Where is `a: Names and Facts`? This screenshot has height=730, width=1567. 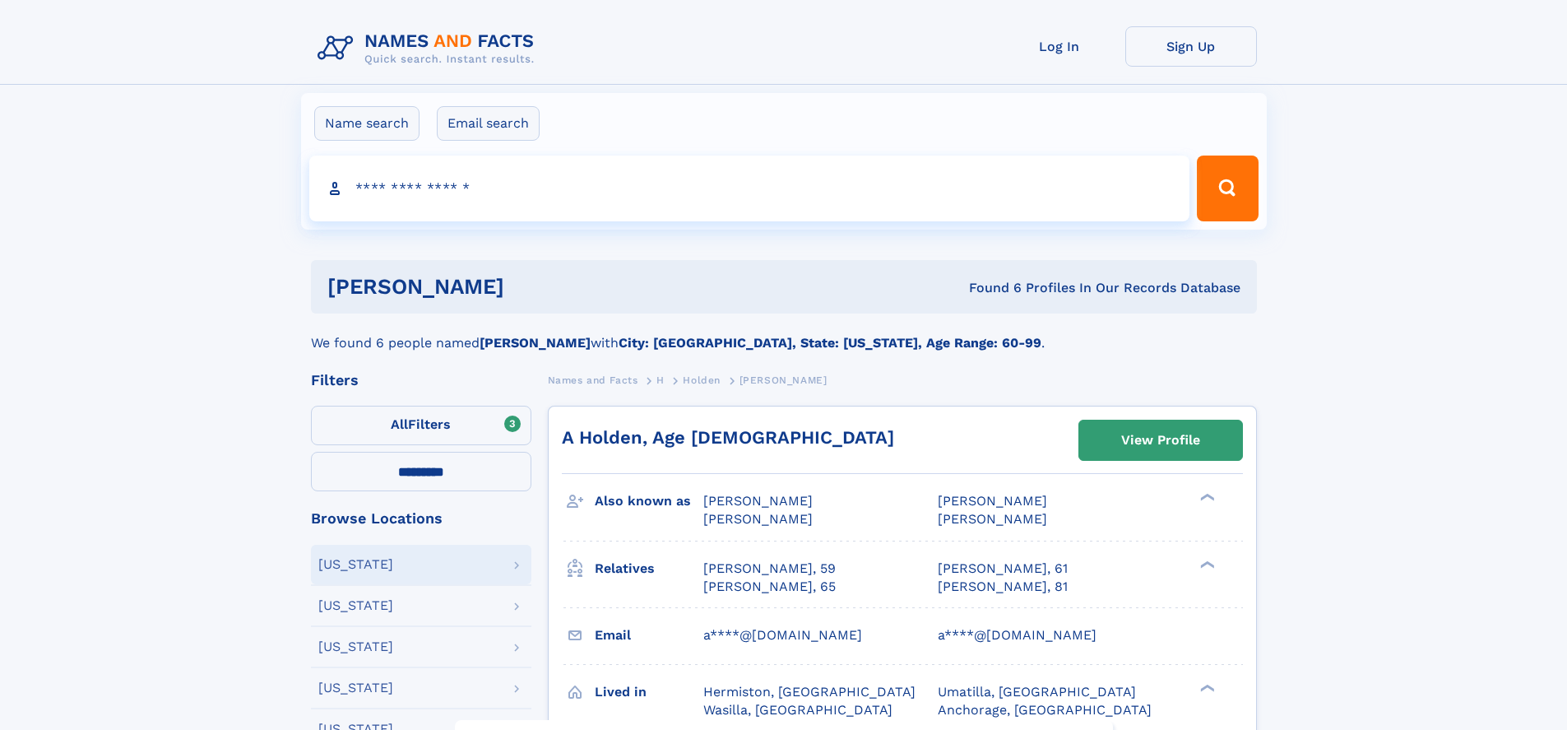
a: Names and Facts is located at coordinates (593, 379).